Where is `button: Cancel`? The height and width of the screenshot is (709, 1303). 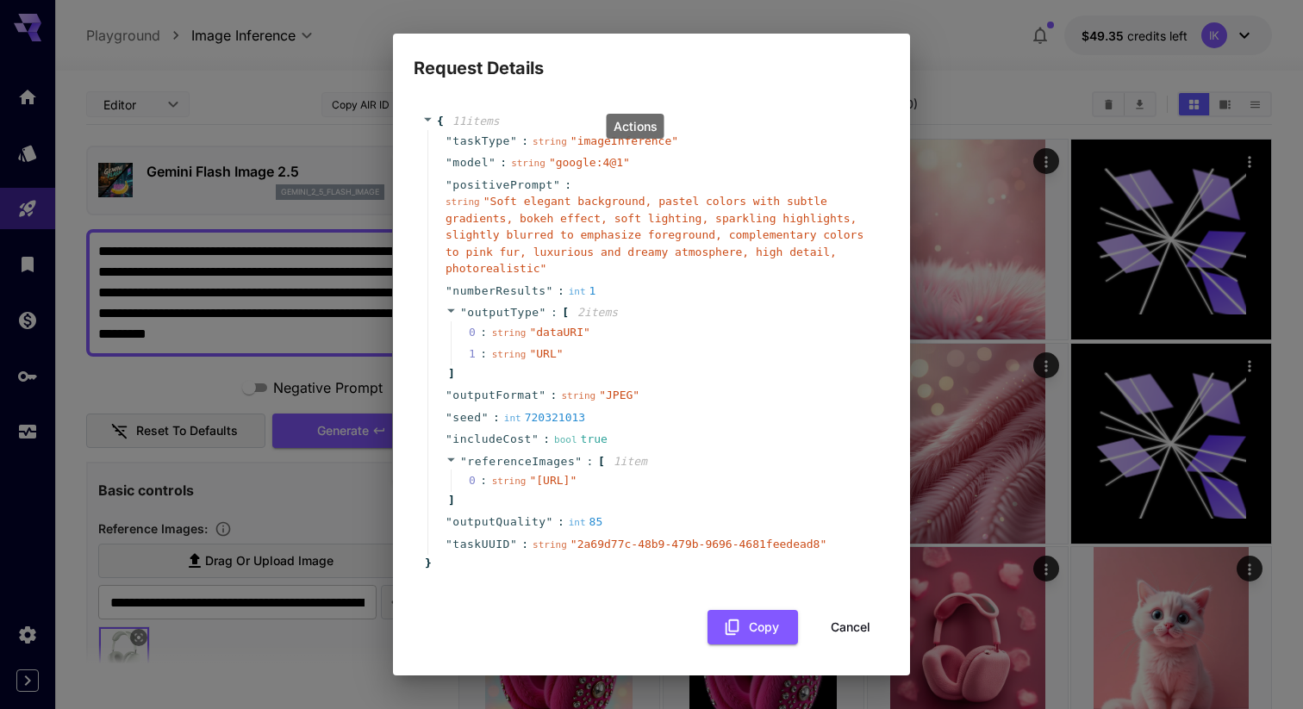 button: Cancel is located at coordinates (851, 627).